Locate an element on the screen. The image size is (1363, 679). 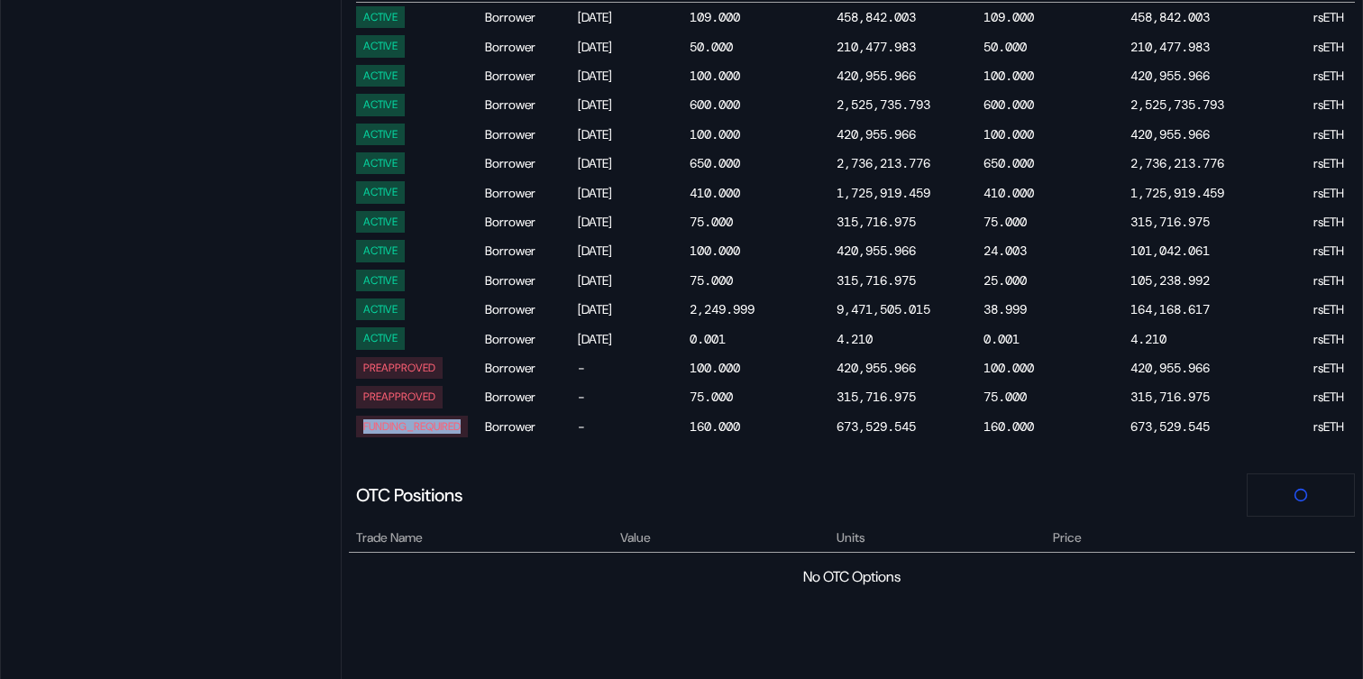
span: Price is located at coordinates (1067, 537).